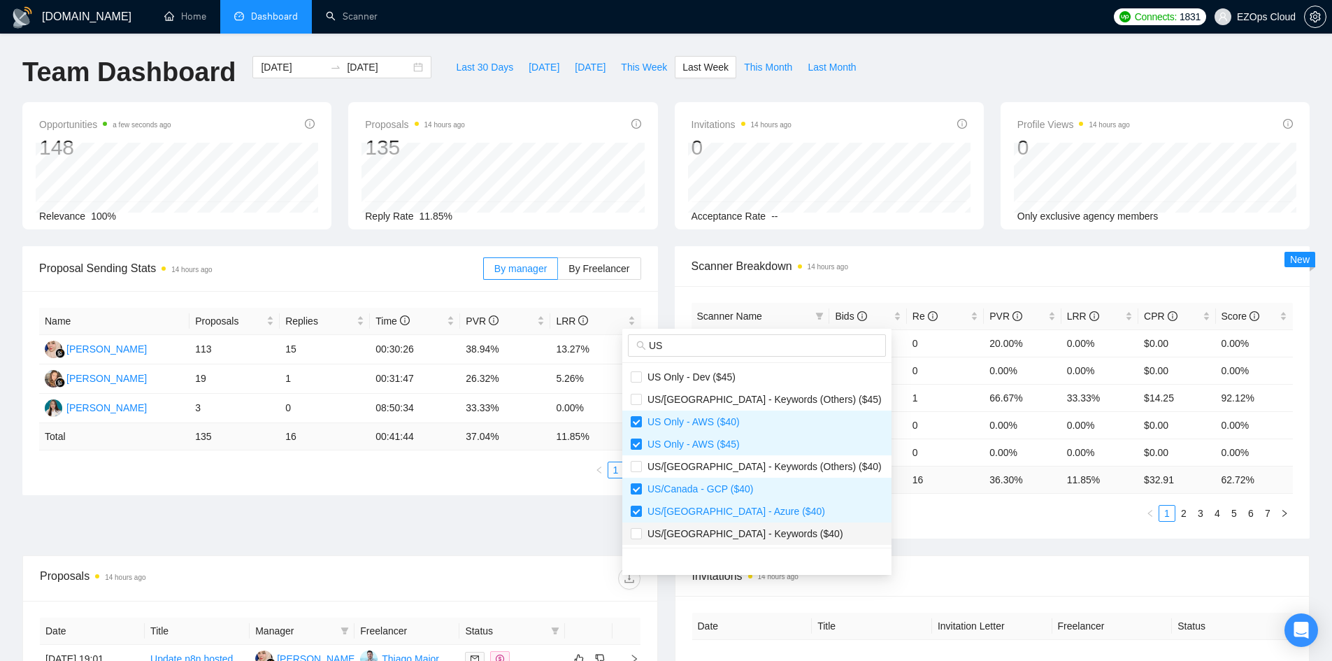 Image resolution: width=1332 pixels, height=661 pixels. What do you see at coordinates (706, 67) in the screenshot?
I see `button: Last Week` at bounding box center [706, 67].